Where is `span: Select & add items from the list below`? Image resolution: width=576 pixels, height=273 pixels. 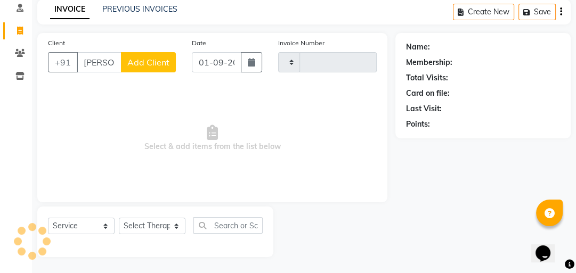
span: Select & add items from the list below is located at coordinates (212, 139).